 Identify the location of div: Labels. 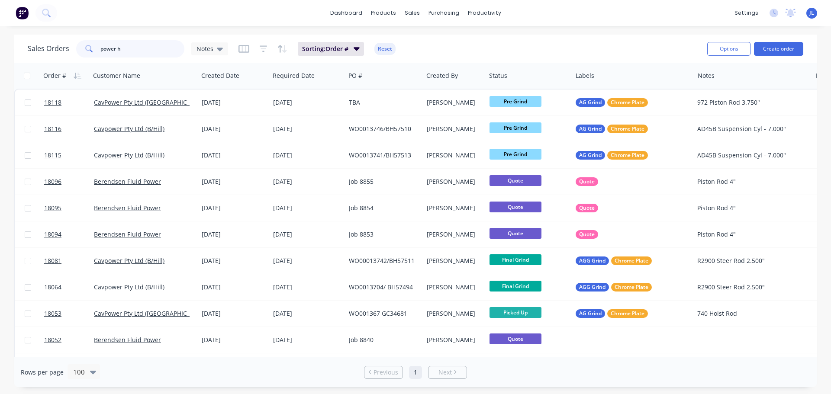
(584, 76).